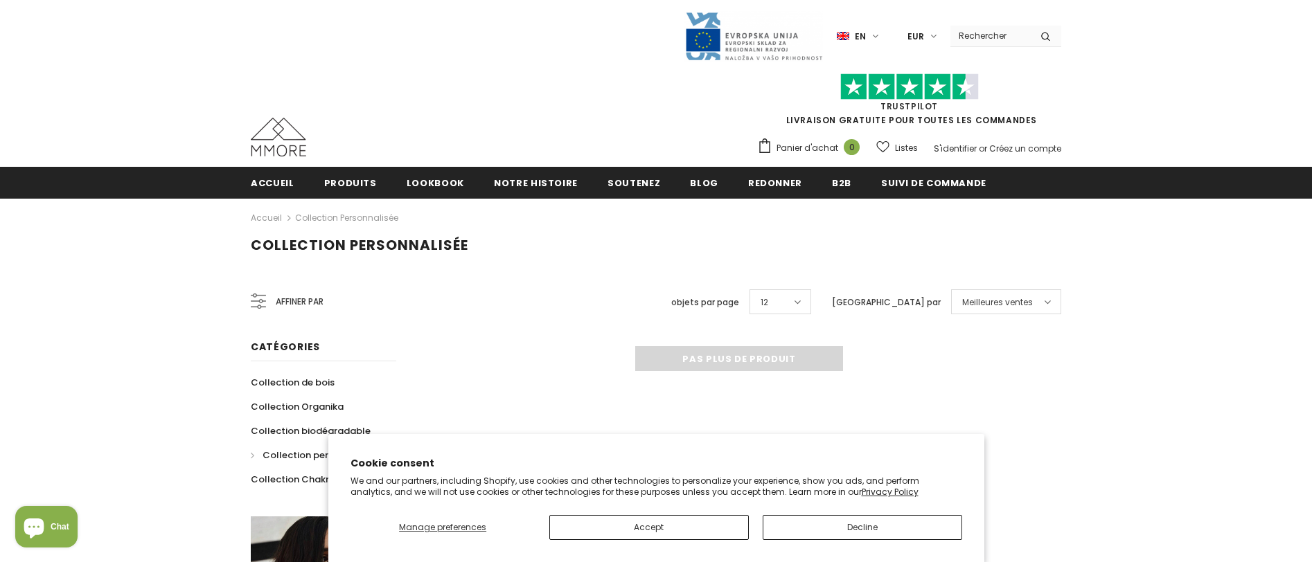  What do you see at coordinates (775, 183) in the screenshot?
I see `span: Redonner` at bounding box center [775, 183].